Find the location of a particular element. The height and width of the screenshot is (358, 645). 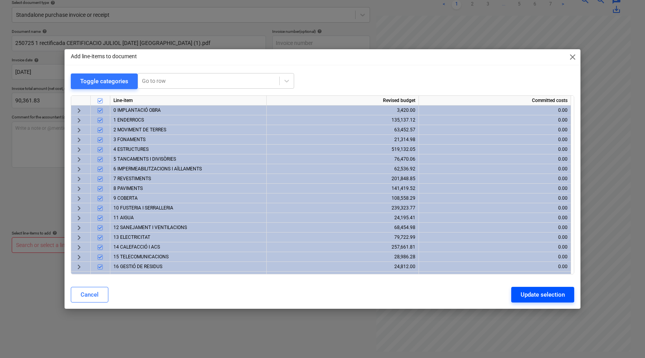

button: Update selection is located at coordinates (543, 295).